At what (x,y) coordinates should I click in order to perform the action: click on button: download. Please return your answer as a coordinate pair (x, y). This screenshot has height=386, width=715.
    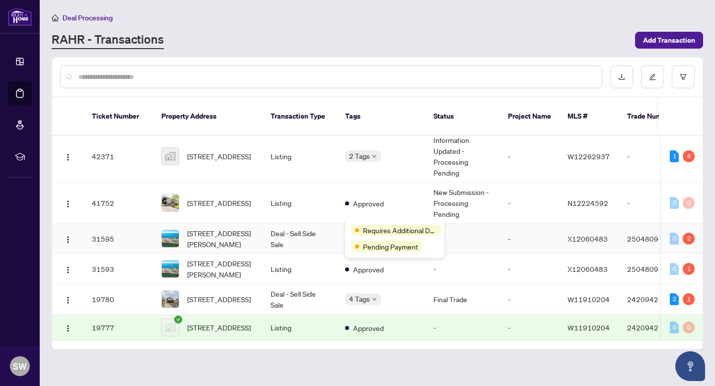
    Looking at the image, I should click on (622, 77).